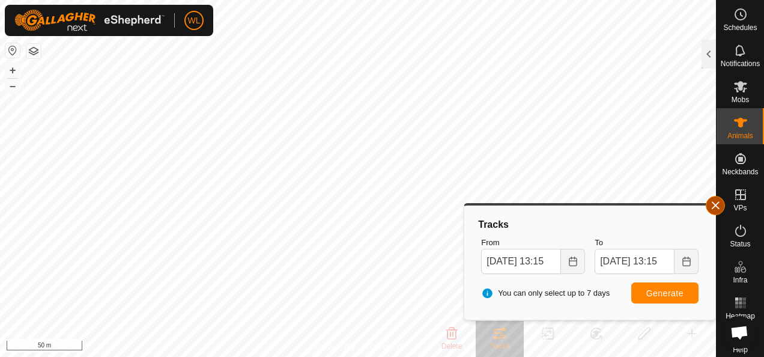 The height and width of the screenshot is (357, 764). Describe the element at coordinates (740, 100) in the screenshot. I see `span: Mobs` at that location.